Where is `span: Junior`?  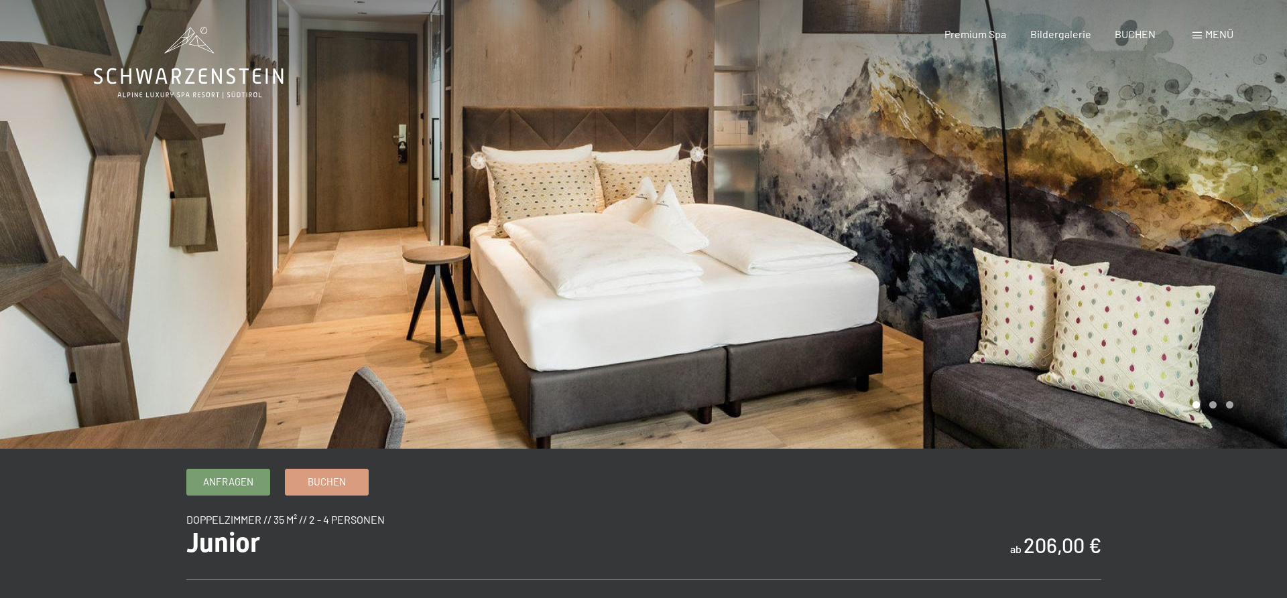 span: Junior is located at coordinates (223, 543).